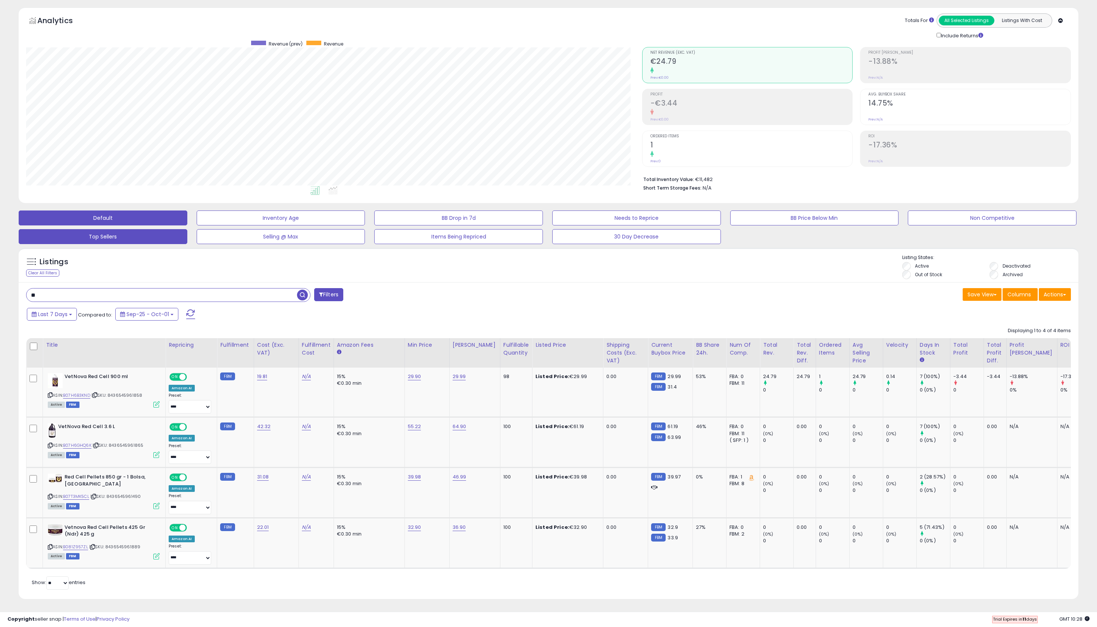 Image resolution: width=1097 pixels, height=627 pixels. Describe the element at coordinates (991, 258) in the screenshot. I see `p: Listing States:` at that location.